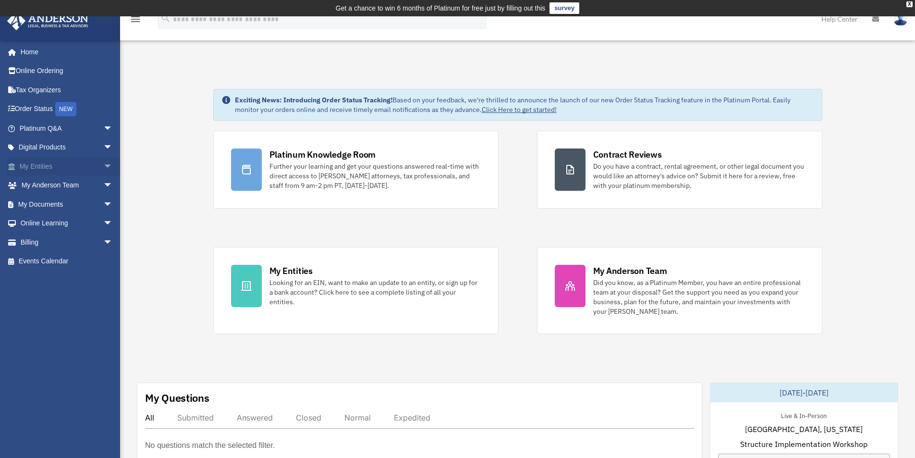  What do you see at coordinates (356, 290) in the screenshot?
I see `a: My Entities Looking for an EIN, want to make an update to an entity, or sign up for a bank accoun...` at bounding box center [356, 290].